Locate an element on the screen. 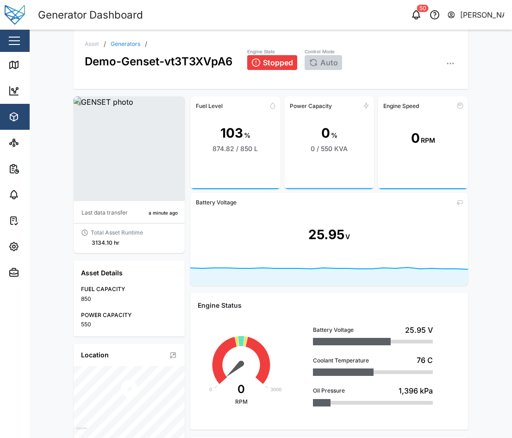 Image resolution: width=512 pixels, height=438 pixels. div: Location is located at coordinates (95, 355).